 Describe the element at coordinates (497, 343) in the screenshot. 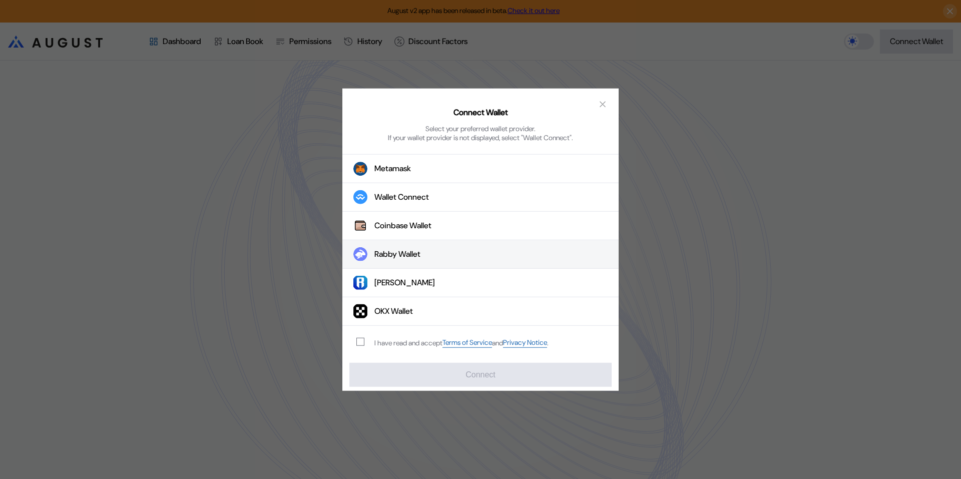

I see `span: and` at that location.